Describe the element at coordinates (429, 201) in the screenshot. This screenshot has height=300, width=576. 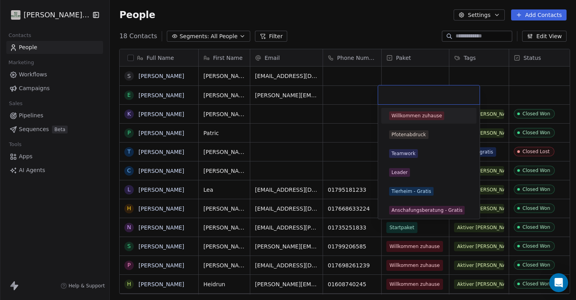
I see `div: Suggestions` at that location.